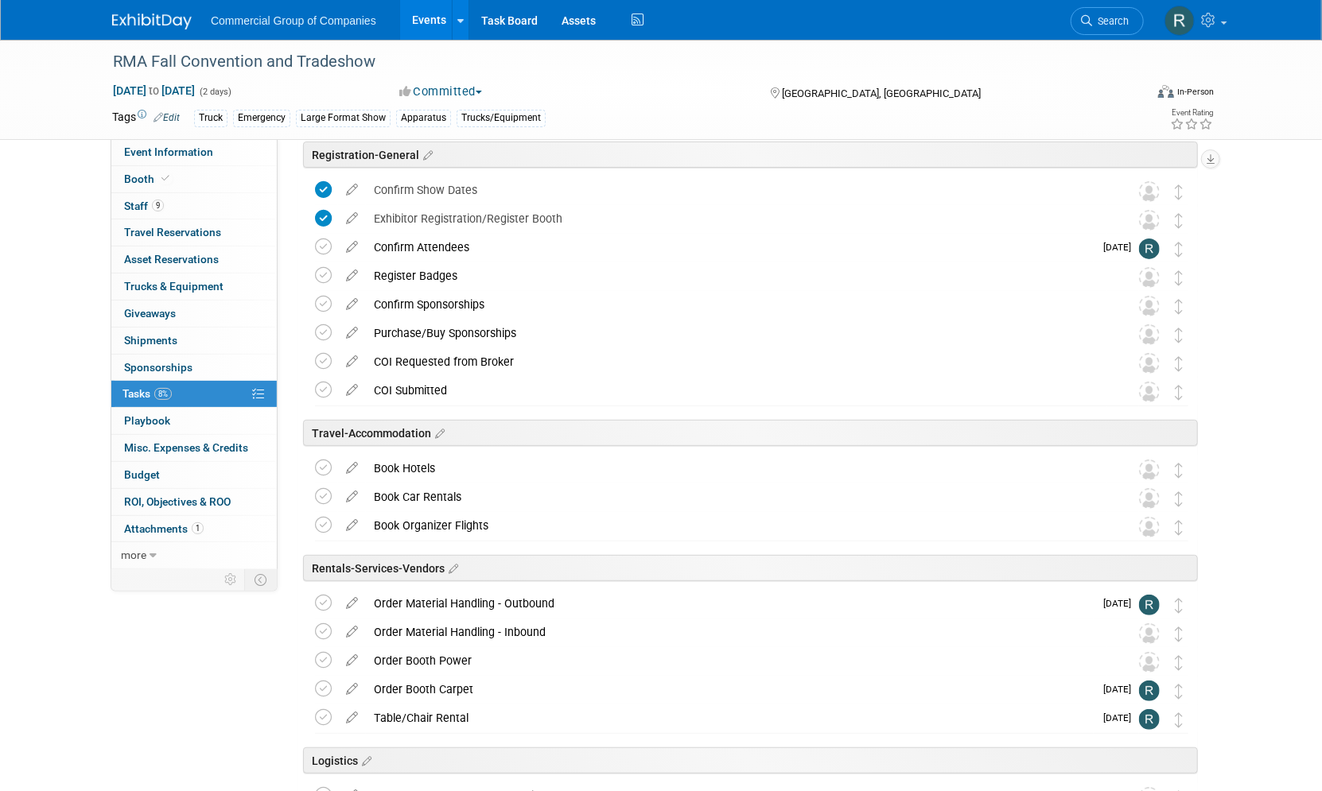 The height and width of the screenshot is (791, 1322). What do you see at coordinates (423, 118) in the screenshot?
I see `div: Apparatus` at bounding box center [423, 118].